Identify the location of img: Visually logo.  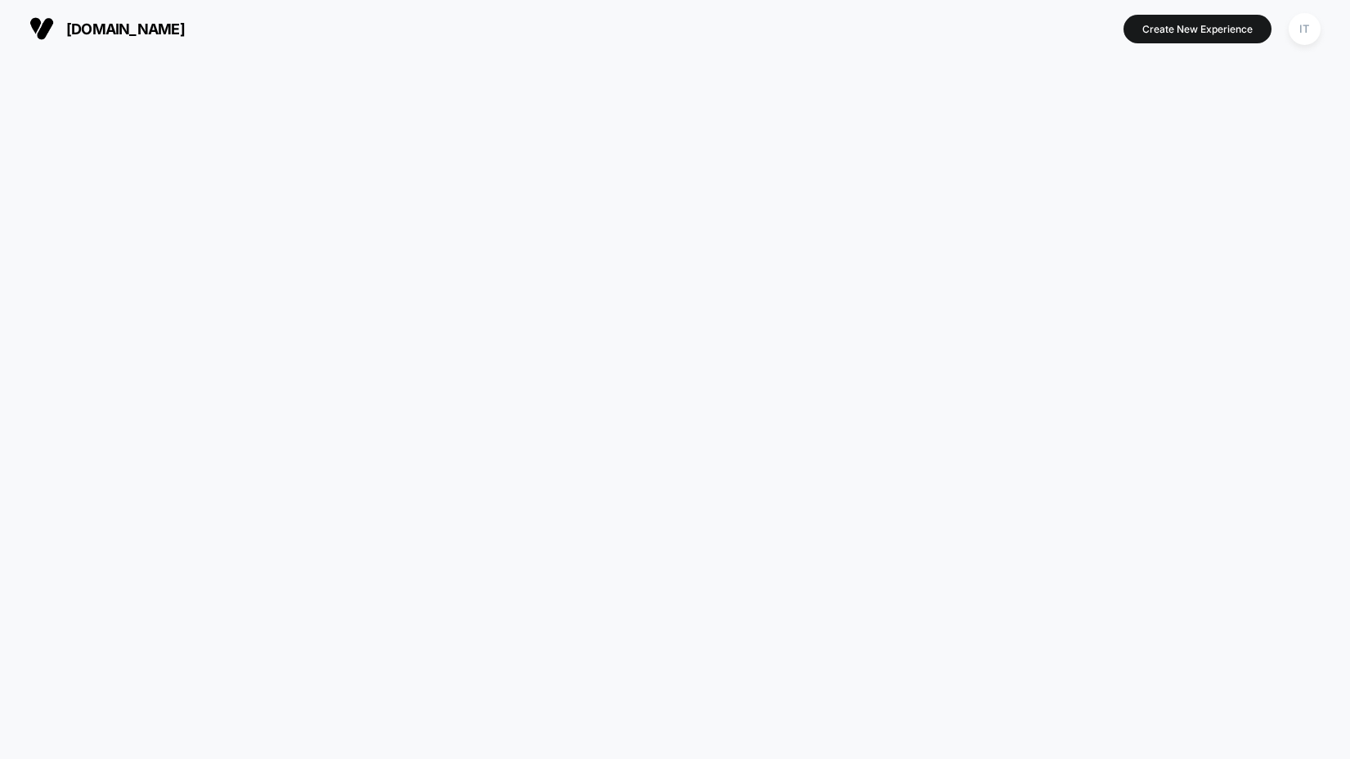
(42, 29).